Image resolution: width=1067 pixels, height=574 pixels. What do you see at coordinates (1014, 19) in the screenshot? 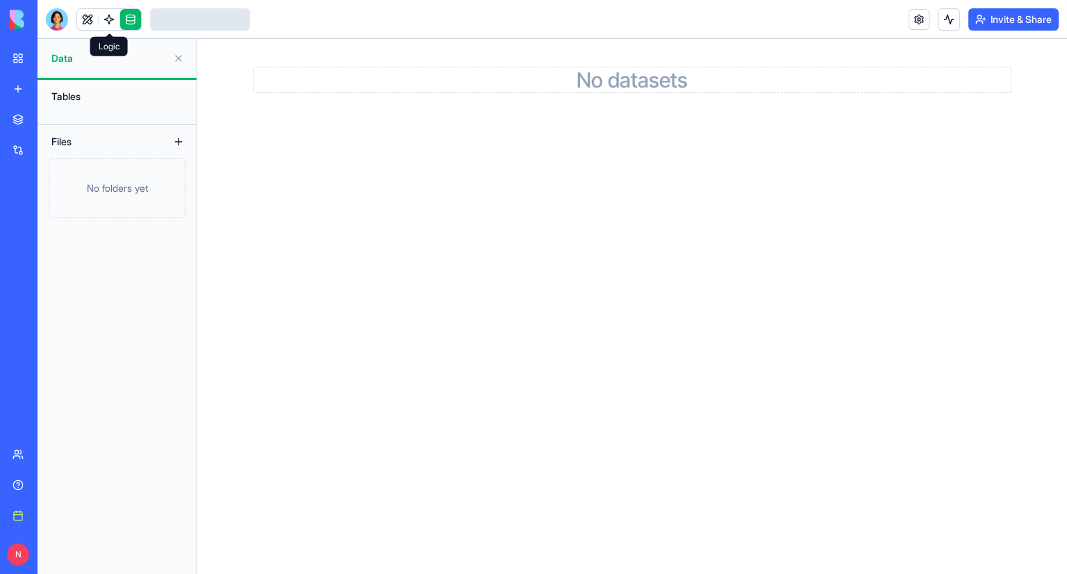
I see `button: Invite & Share` at bounding box center [1014, 19].